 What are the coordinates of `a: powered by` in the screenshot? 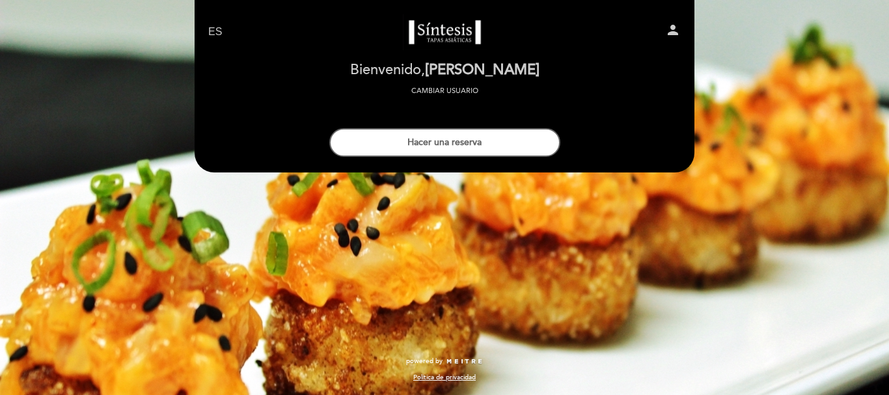 It's located at (445, 361).